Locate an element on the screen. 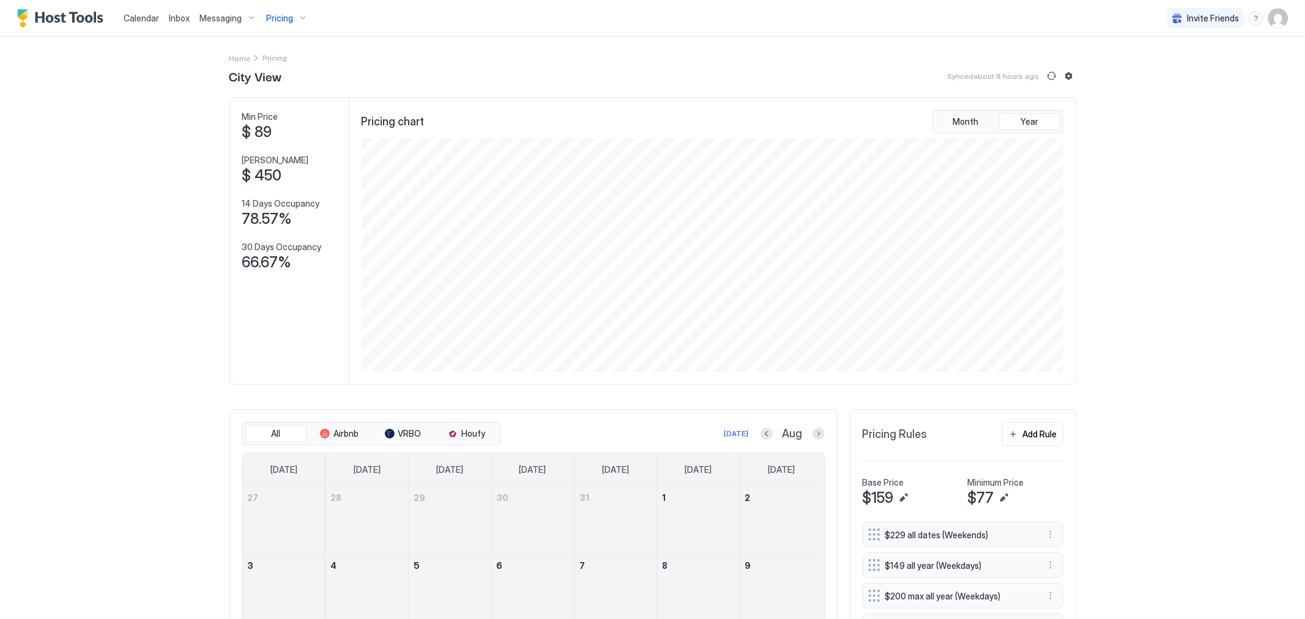 The width and height of the screenshot is (1305, 619). a: August 1, 2025 is located at coordinates (698, 498).